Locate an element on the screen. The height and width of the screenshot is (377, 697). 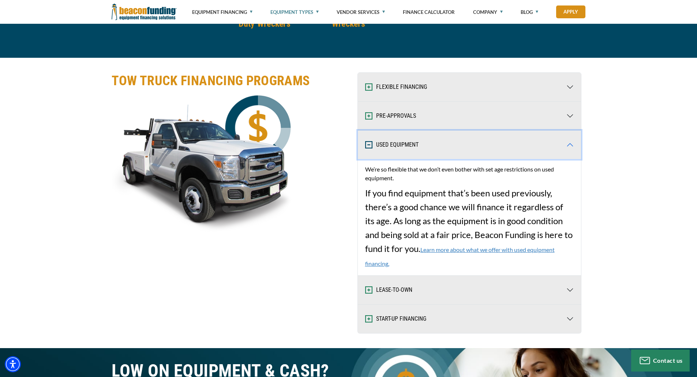
div: Accessibility Menu is located at coordinates (13, 364).